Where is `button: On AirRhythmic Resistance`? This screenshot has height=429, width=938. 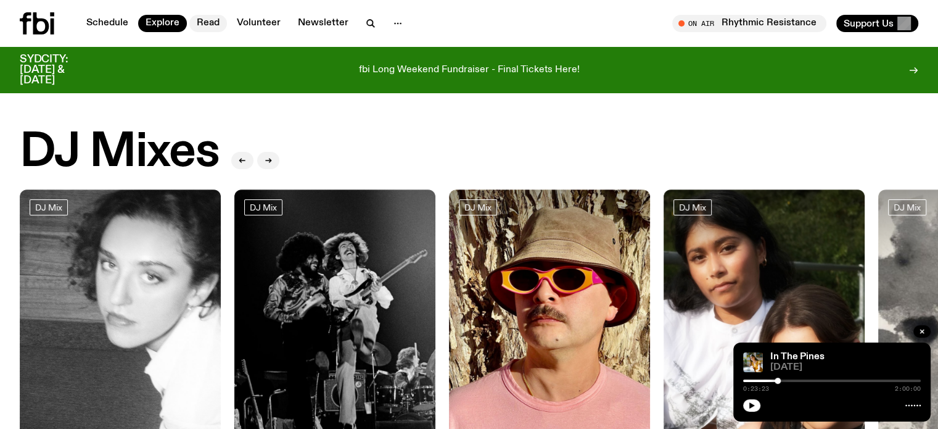
button: On AirRhythmic Resistance is located at coordinates (749, 23).